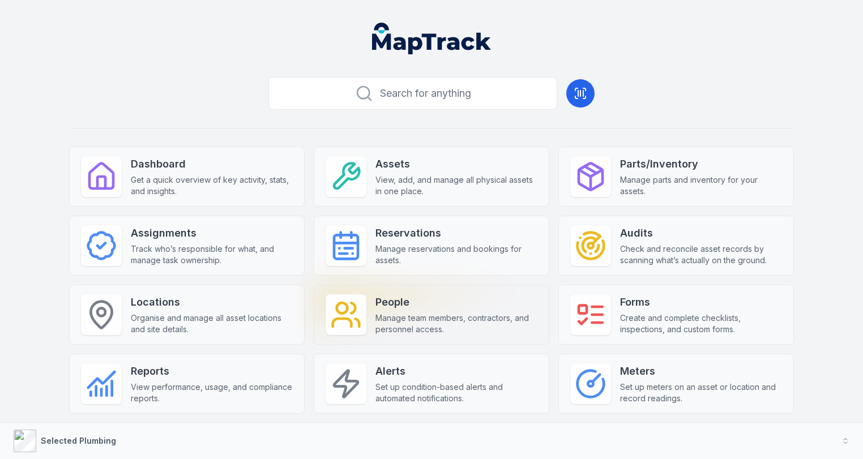 The height and width of the screenshot is (459, 863). Describe the element at coordinates (187, 384) in the screenshot. I see `a: ReportsView performance, usage, and compliance reports.` at that location.